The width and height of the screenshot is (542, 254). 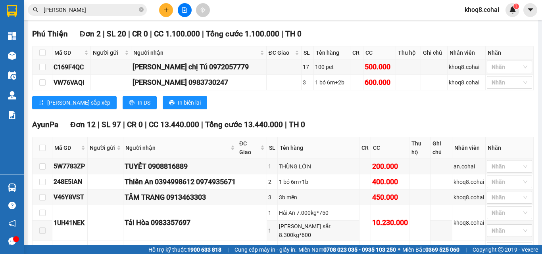 What do you see at coordinates (466, 53) in the screenshot?
I see `th: Nhân viên` at bounding box center [466, 53].